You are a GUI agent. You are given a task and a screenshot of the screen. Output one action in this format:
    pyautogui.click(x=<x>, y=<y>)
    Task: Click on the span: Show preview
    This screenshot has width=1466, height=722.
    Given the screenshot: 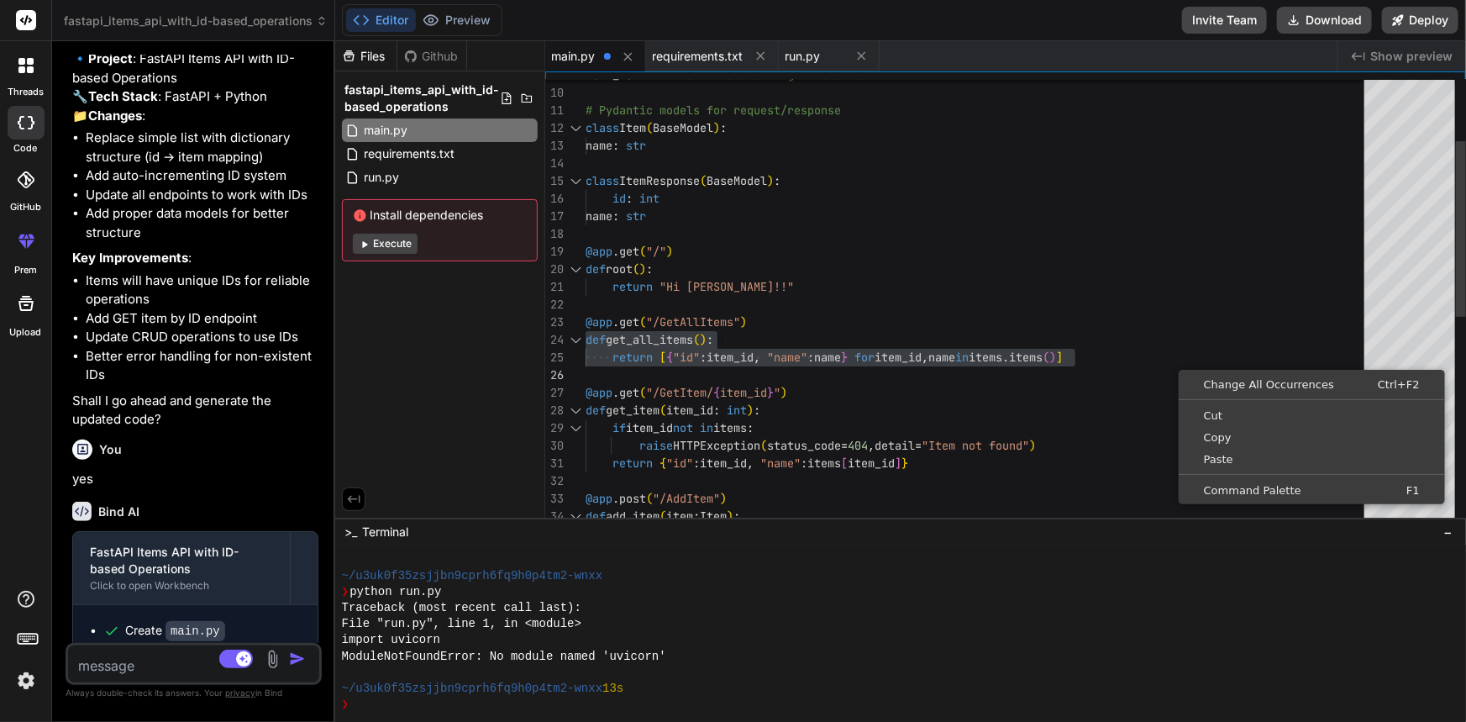 What is the action you would take?
    pyautogui.click(x=1411, y=56)
    